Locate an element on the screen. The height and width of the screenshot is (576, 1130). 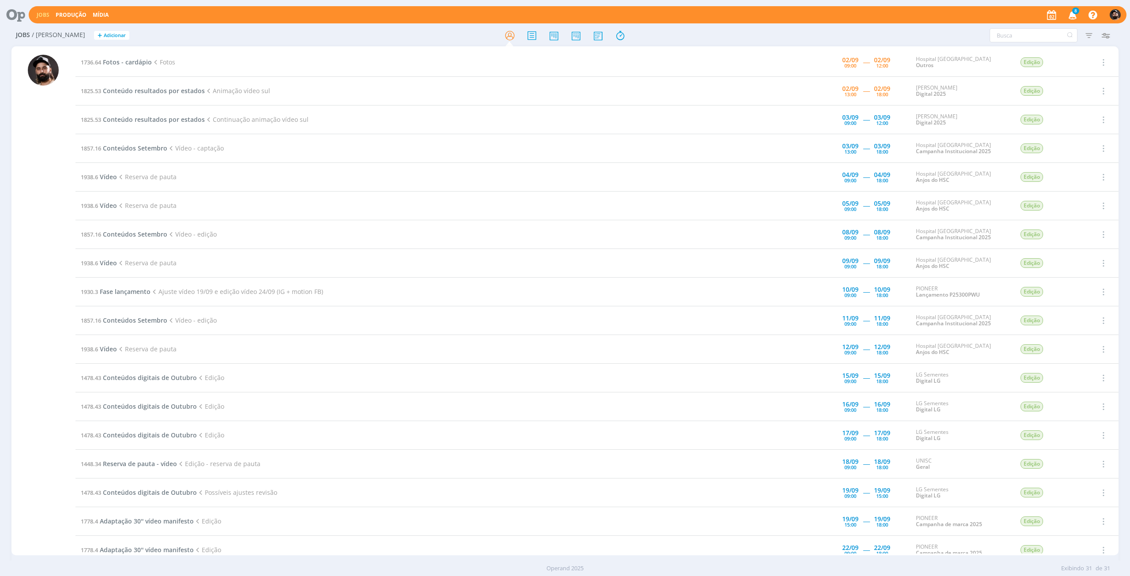
a: 1938.6Vídeo is located at coordinates (99, 205).